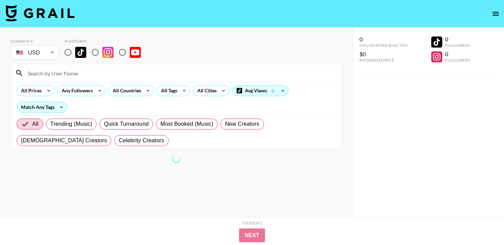 This screenshot has height=245, width=504. What do you see at coordinates (242, 124) in the screenshot?
I see `span: New Creators` at bounding box center [242, 124].